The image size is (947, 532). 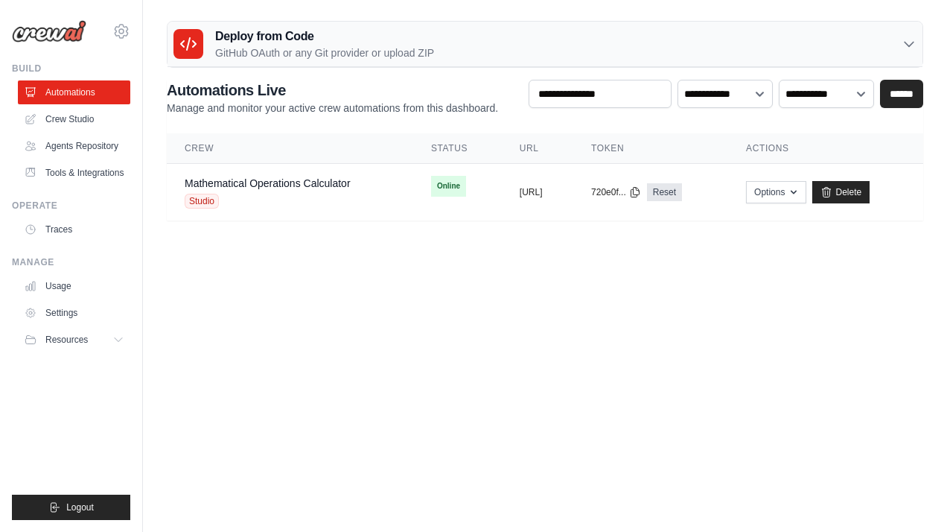 What do you see at coordinates (664, 192) in the screenshot?
I see `a: Reset` at bounding box center [664, 192].